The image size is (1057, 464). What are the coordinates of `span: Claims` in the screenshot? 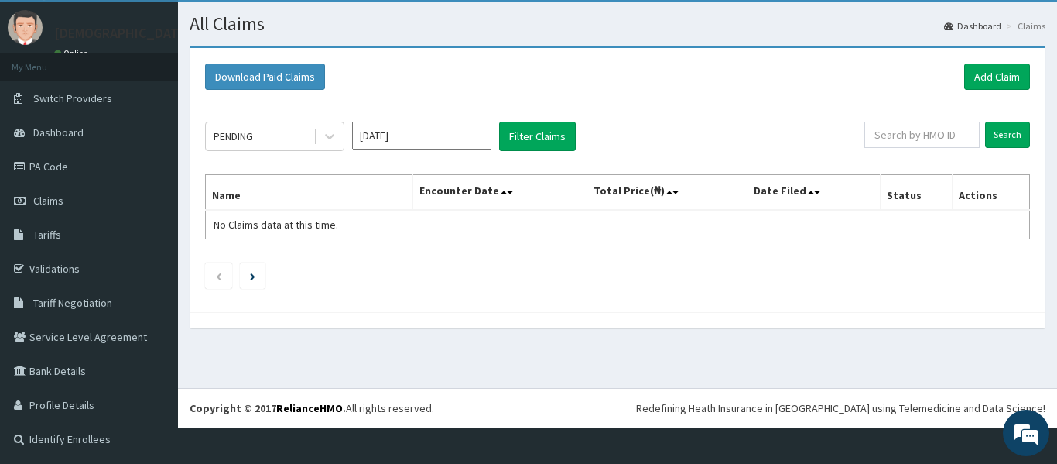 It's located at (48, 200).